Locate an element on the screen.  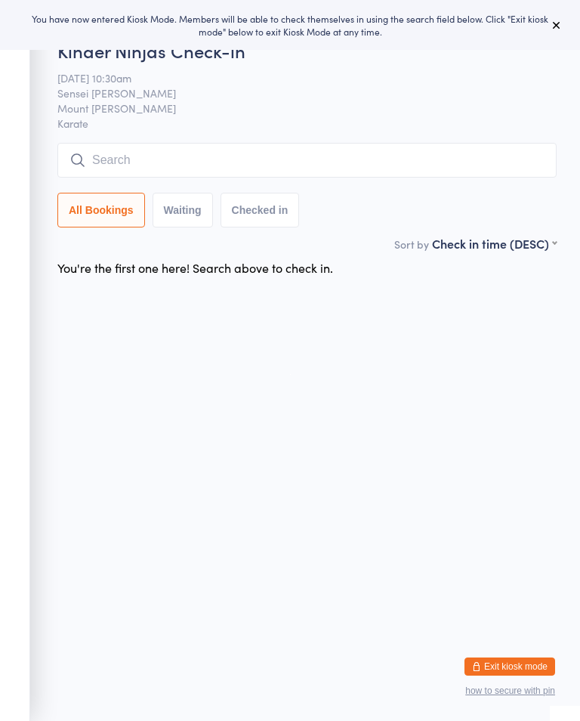
button: how to secure with pin is located at coordinates (510, 691).